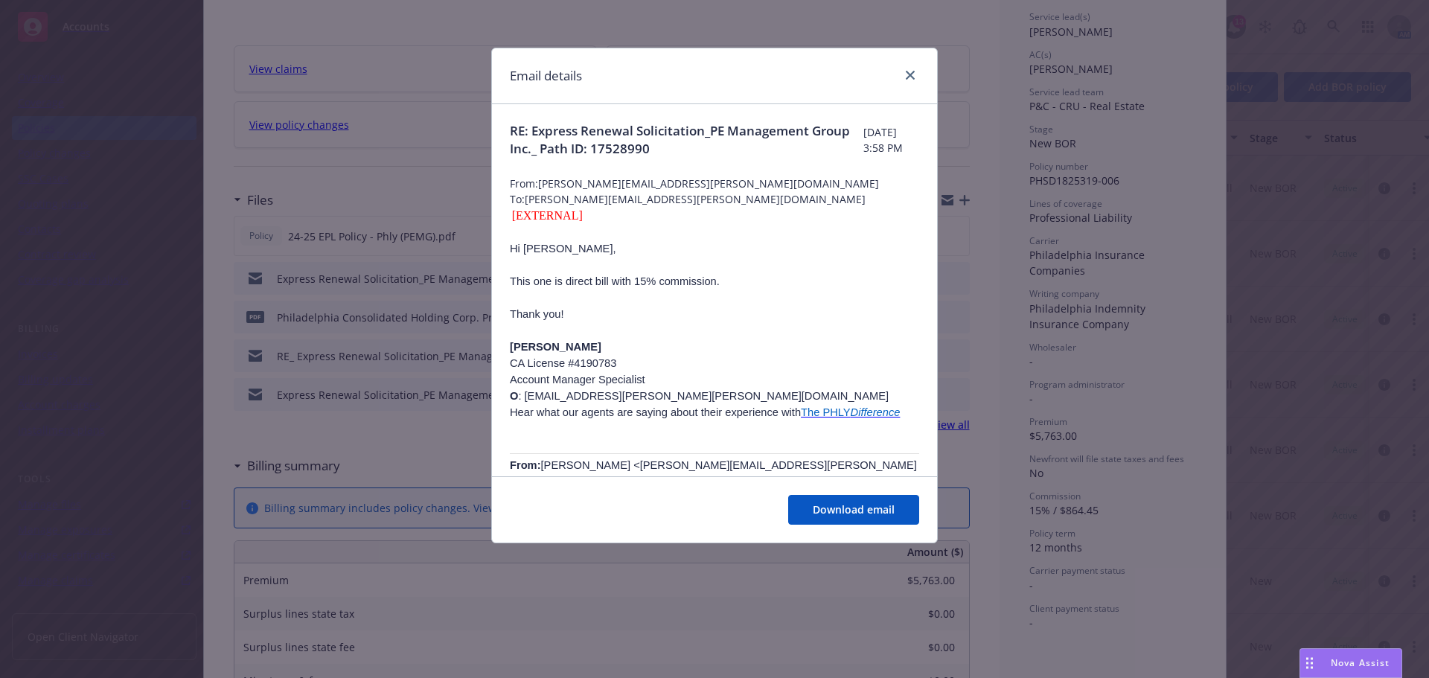 This screenshot has height=678, width=1429. What do you see at coordinates (850, 412) in the screenshot?
I see `span: The PHLY` at bounding box center [850, 412].